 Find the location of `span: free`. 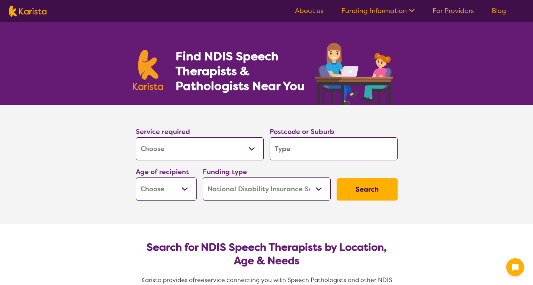

span: free is located at coordinates (199, 280).